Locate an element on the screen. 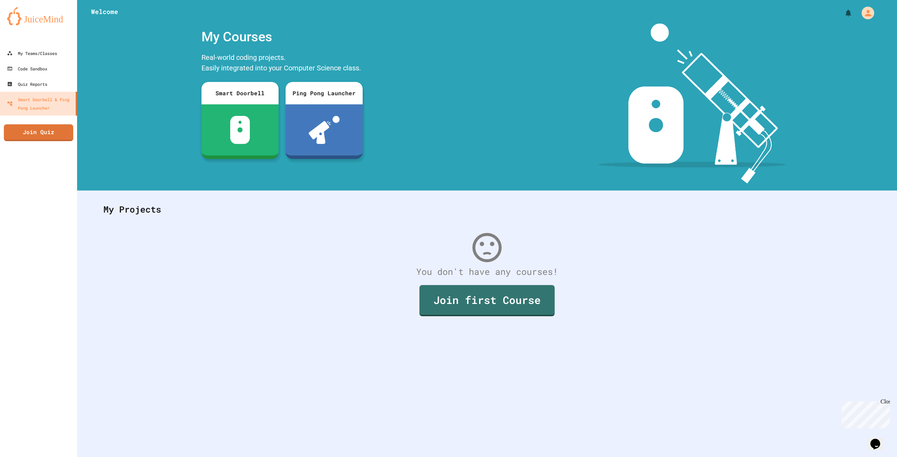 The height and width of the screenshot is (457, 897). div: Code Sandbox is located at coordinates (27, 69).